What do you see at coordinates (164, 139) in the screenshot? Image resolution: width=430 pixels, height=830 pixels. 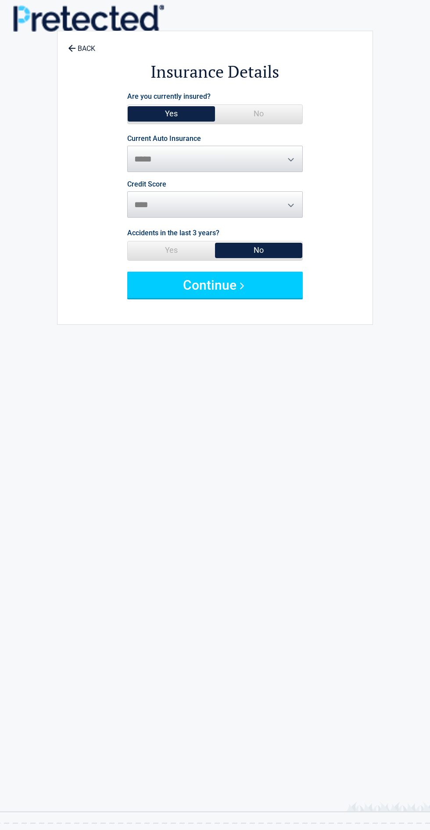 I see `label: Current Auto Insurance` at bounding box center [164, 139].